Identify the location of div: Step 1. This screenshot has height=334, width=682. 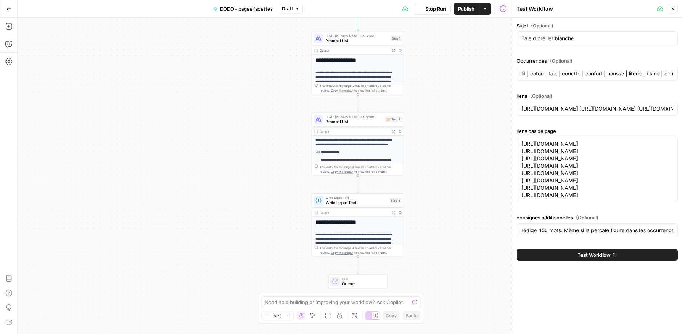
(396, 39).